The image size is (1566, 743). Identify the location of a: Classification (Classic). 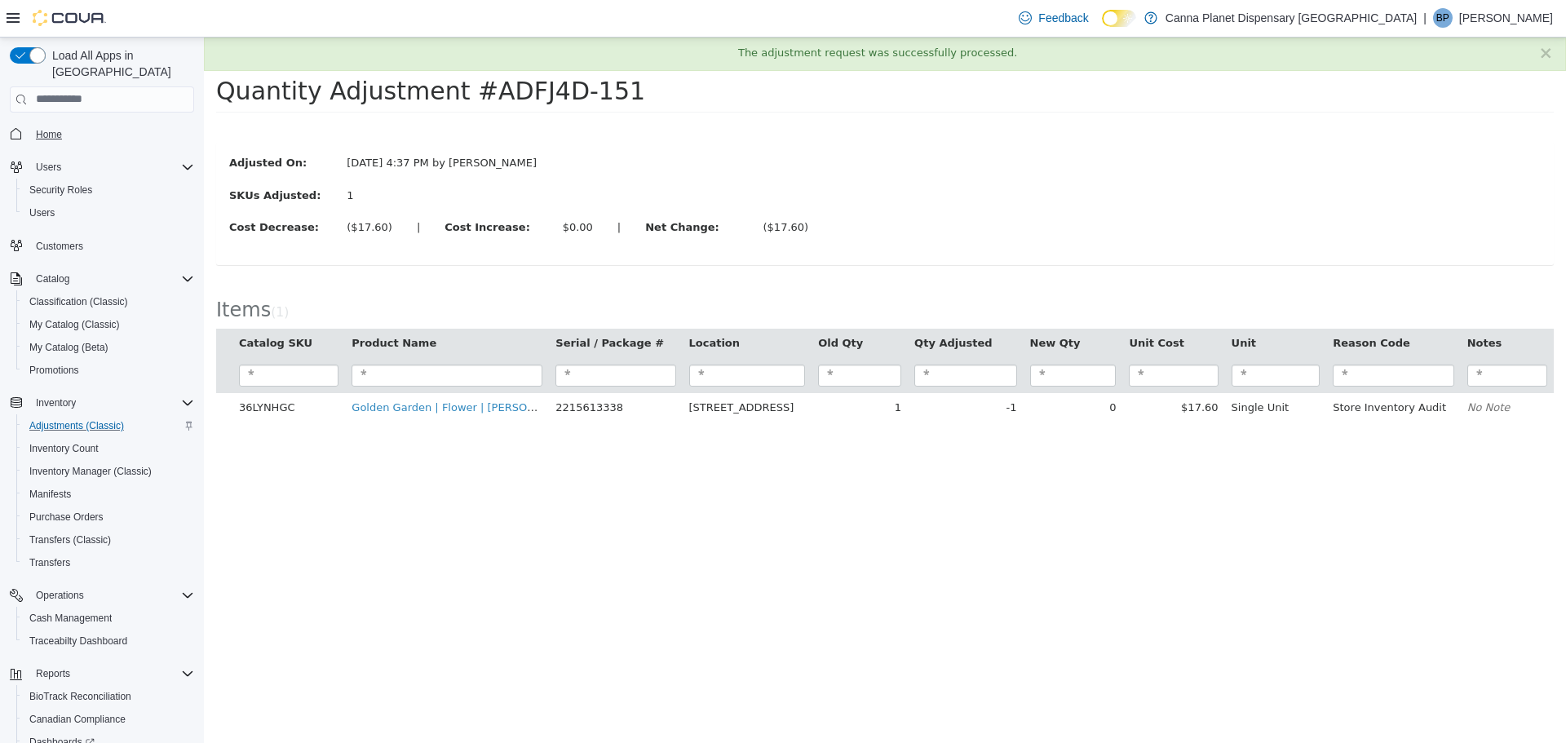
(78, 302).